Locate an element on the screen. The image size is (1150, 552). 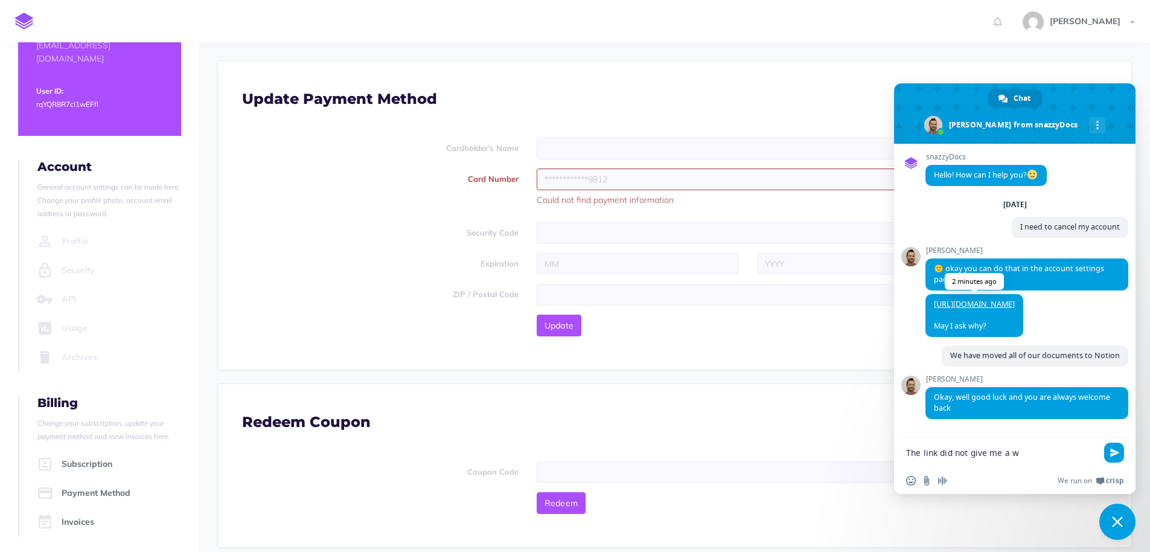
textarea: Compose your message... is located at coordinates (1002, 452).